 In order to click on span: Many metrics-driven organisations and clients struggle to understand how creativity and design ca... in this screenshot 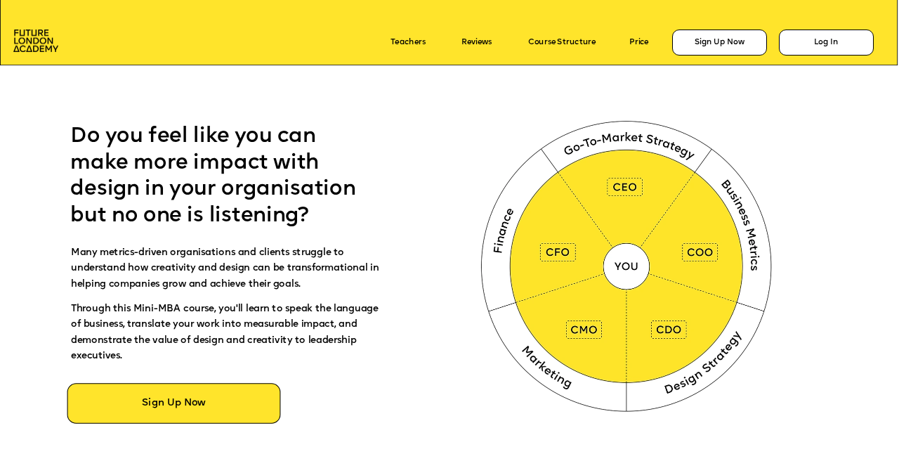, I will do `click(226, 268)`.